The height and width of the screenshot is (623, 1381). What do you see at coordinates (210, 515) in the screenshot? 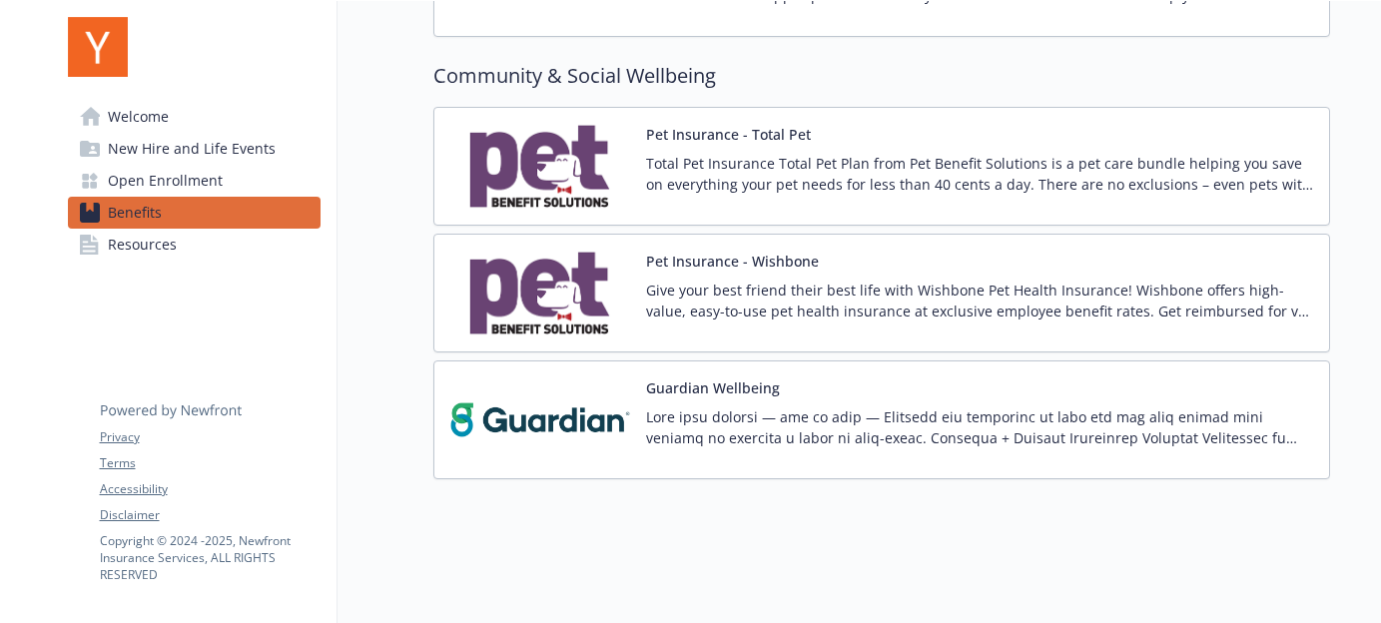
I see `a: Disclaimer` at bounding box center [210, 515].